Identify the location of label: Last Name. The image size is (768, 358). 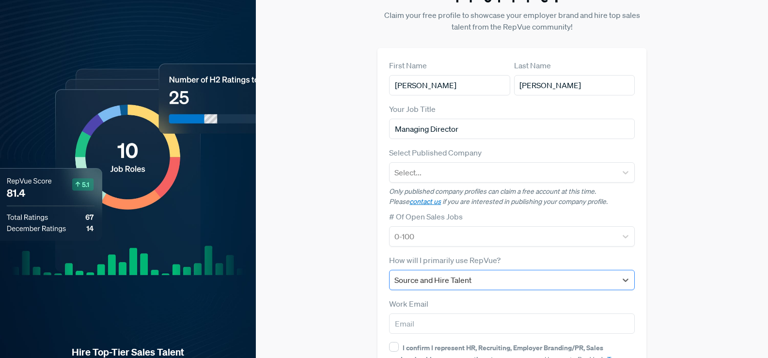
(532, 65).